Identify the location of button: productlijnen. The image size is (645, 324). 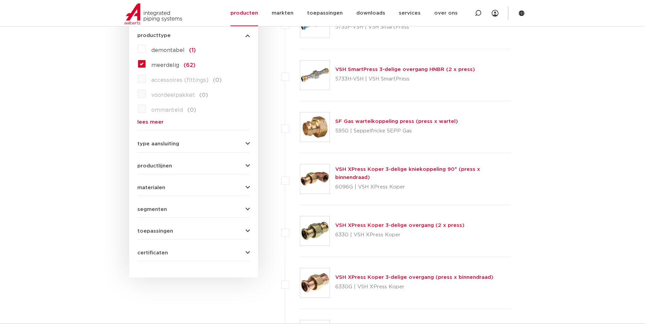
(193, 166).